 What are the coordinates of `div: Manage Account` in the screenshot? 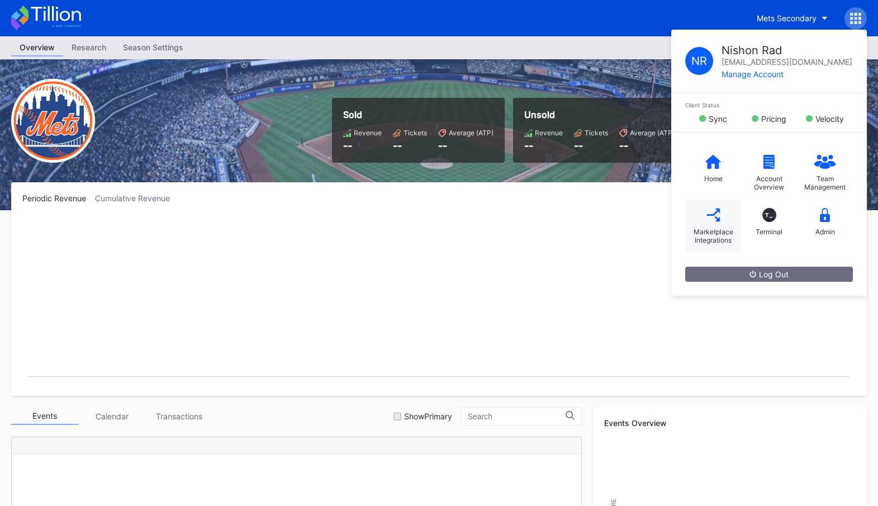 It's located at (787, 74).